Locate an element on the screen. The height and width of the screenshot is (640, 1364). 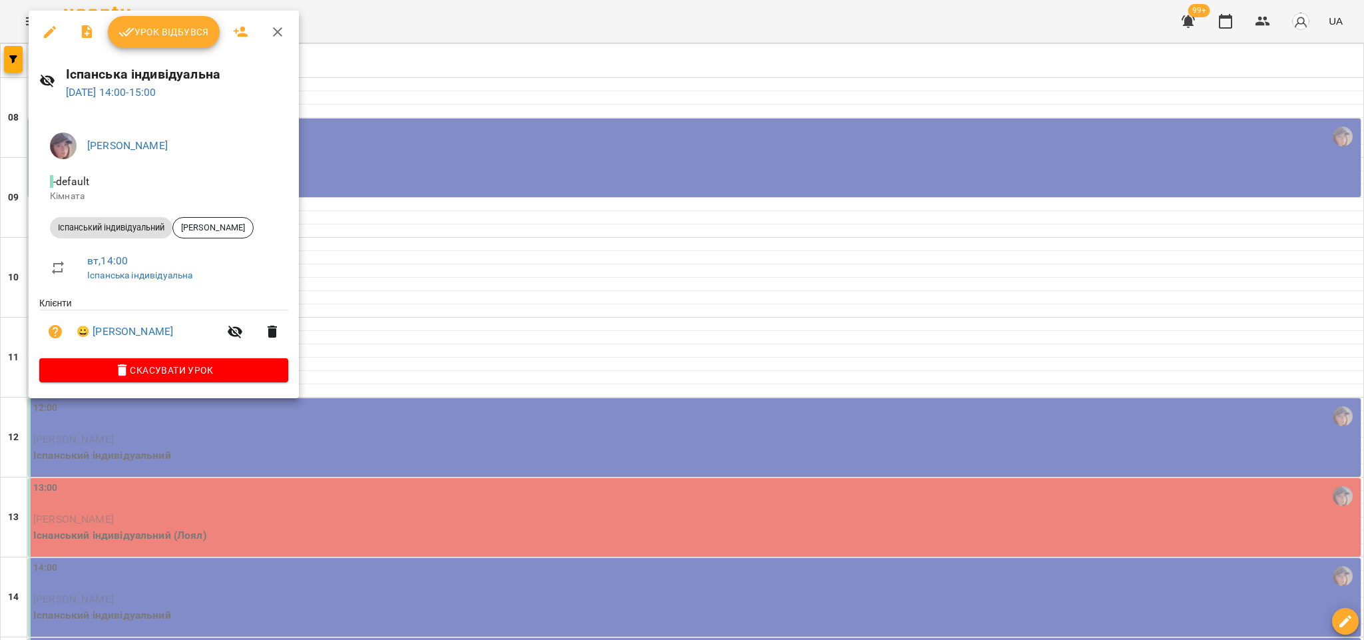
button: Урок відбувся is located at coordinates (164, 32).